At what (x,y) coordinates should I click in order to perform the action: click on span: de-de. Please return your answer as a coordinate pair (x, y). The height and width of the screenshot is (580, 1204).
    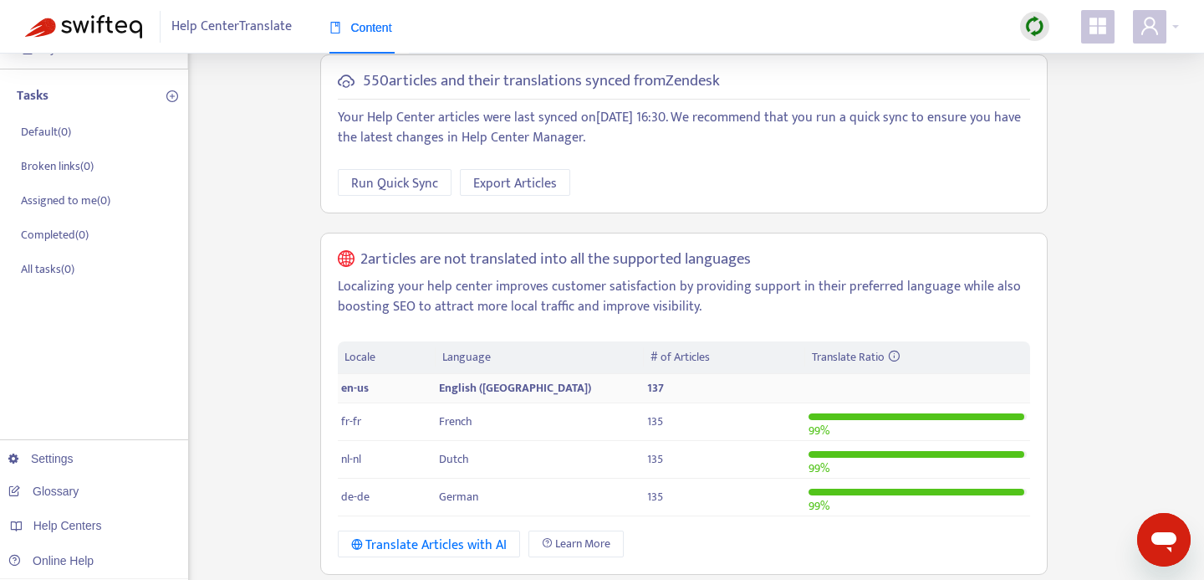
    Looking at the image, I should click on (355, 496).